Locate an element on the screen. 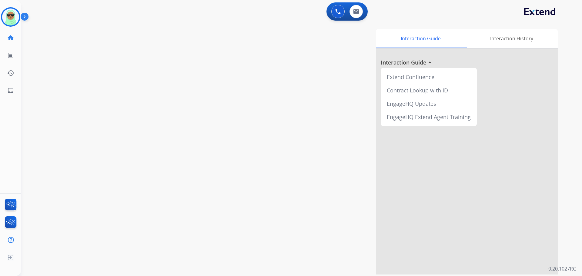  mat-icon: history is located at coordinates (11, 73).